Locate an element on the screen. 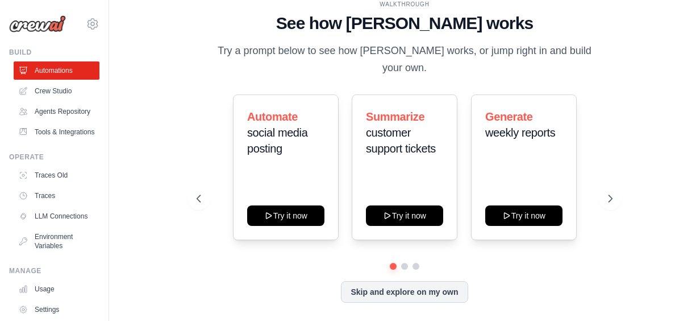 Image resolution: width=700 pixels, height=321 pixels. div: Build is located at coordinates (54, 52).